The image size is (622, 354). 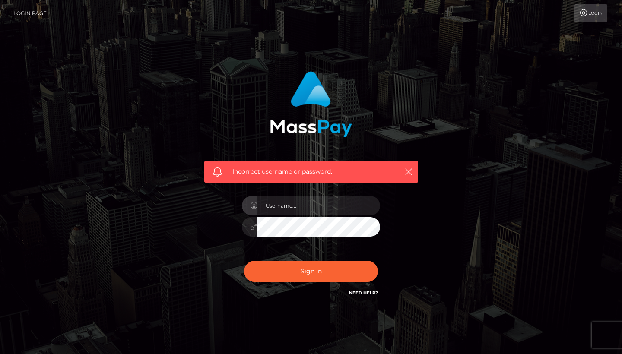 What do you see at coordinates (319, 206) in the screenshot?
I see `input: Username...` at bounding box center [319, 206].